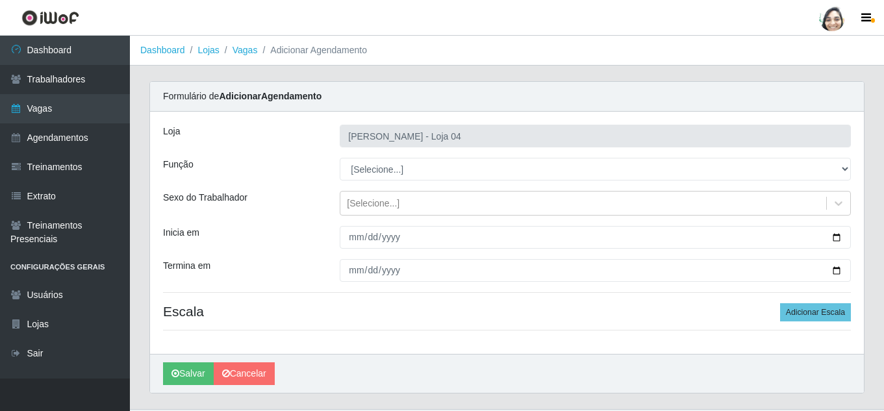 The height and width of the screenshot is (411, 884). Describe the element at coordinates (245, 50) in the screenshot. I see `a: Vagas` at that location.